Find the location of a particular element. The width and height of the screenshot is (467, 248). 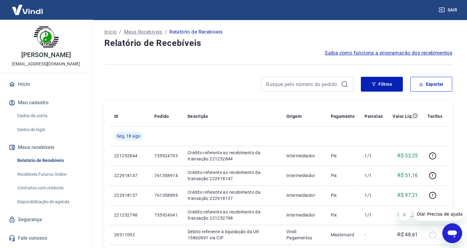

p: Crédito referente ao recebimento da transação 222918147 is located at coordinates (232, 176).